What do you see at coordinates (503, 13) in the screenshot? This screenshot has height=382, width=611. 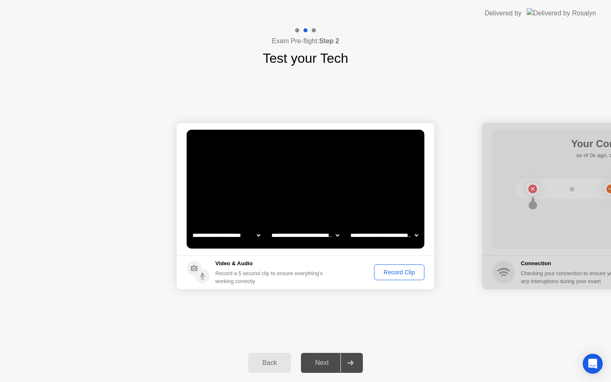 I see `div: Delivered by` at bounding box center [503, 13].